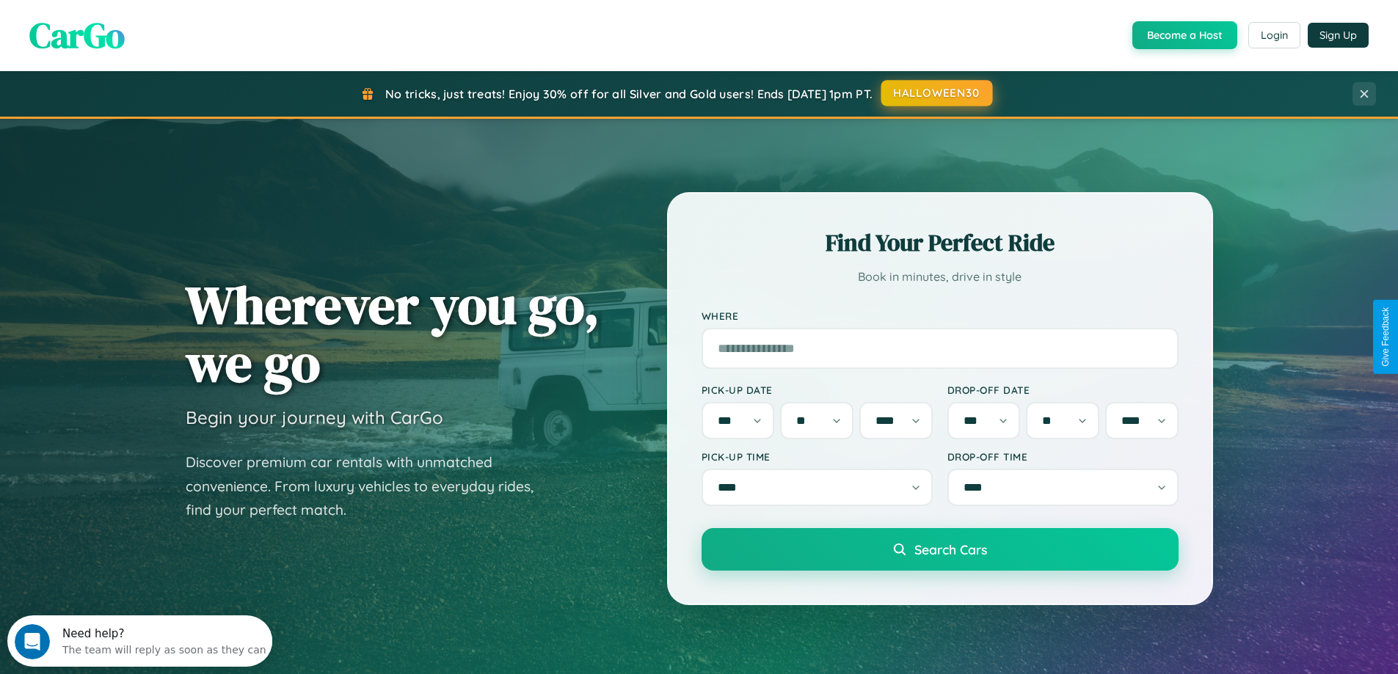 Image resolution: width=1398 pixels, height=674 pixels. What do you see at coordinates (940, 243) in the screenshot?
I see `h2: Find Your Perfect Ride` at bounding box center [940, 243].